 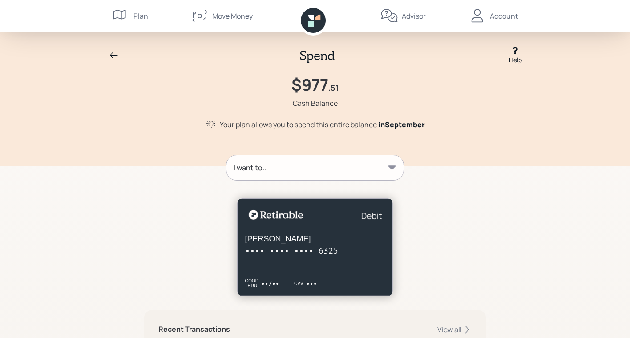 I want to click on div: Cash Balance, so click(x=315, y=103).